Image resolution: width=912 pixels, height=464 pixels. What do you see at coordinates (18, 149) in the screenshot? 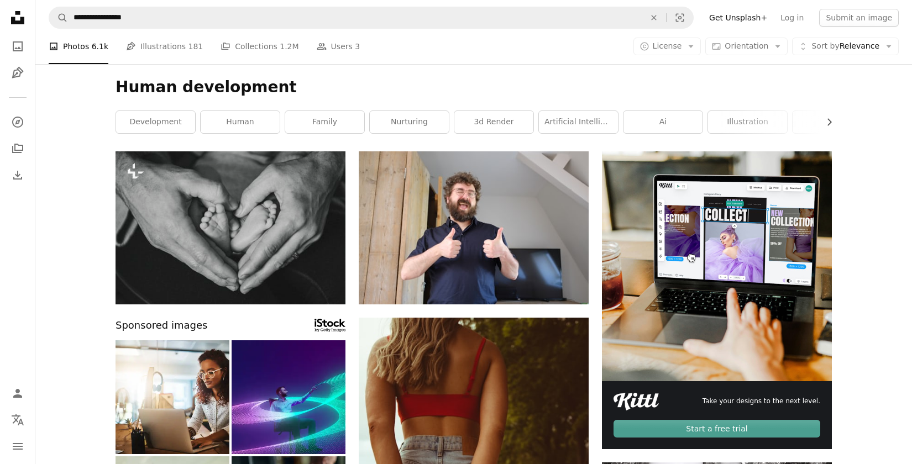
I see `a: Collections` at bounding box center [18, 149].